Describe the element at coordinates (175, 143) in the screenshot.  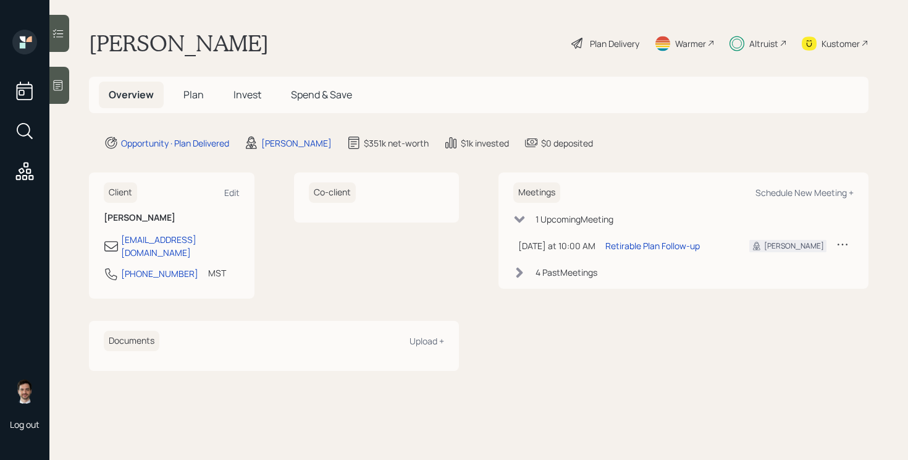
I see `div: Opportunity · Plan Delivered` at that location.